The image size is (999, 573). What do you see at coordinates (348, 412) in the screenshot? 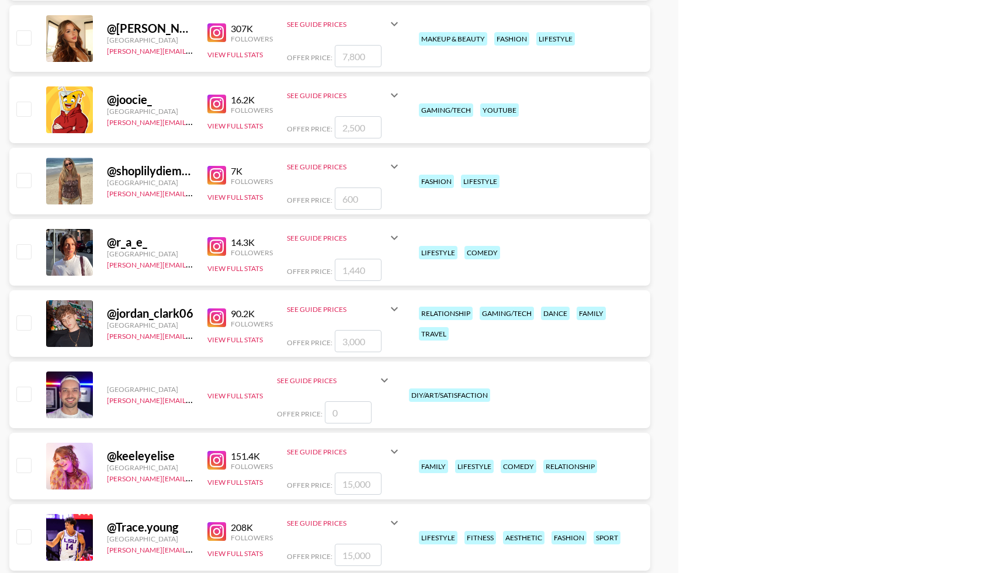
I see `input: 0` at bounding box center [348, 412].